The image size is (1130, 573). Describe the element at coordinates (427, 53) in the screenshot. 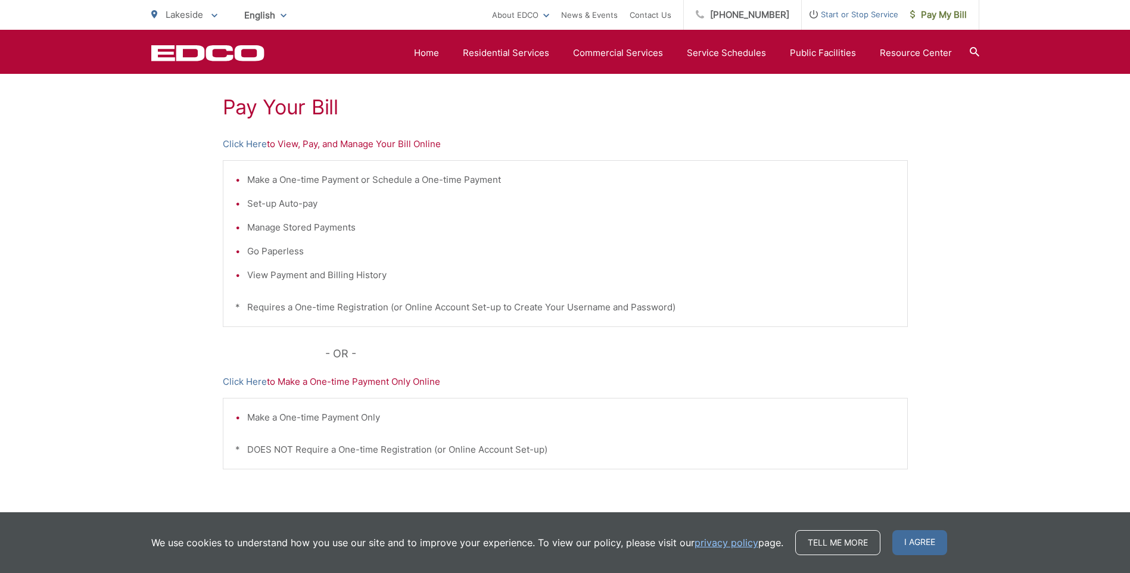

I see `a: Home` at that location.